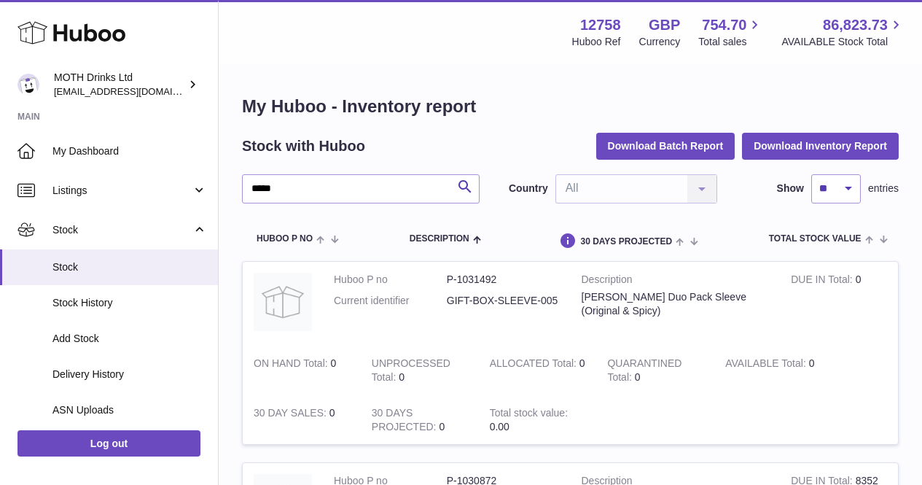 This screenshot has height=485, width=922. I want to click on span: Huboo P no, so click(284, 238).